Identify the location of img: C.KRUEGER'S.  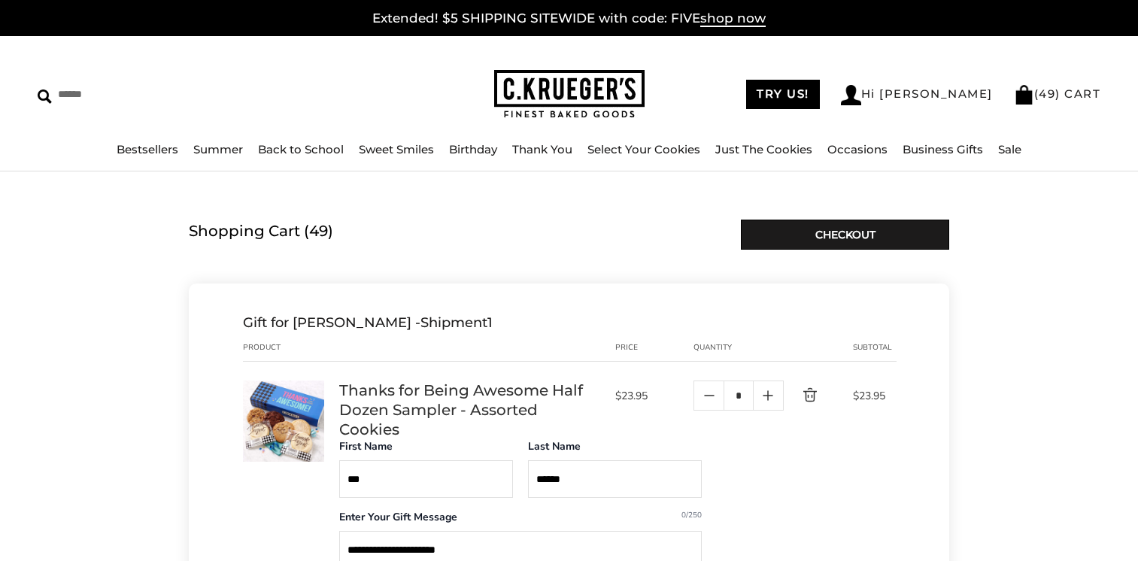
(570, 94).